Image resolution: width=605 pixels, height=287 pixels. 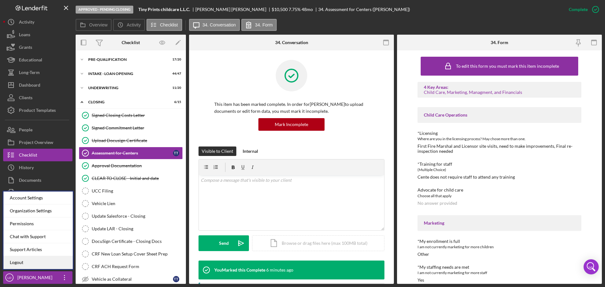 What do you see at coordinates (38, 168) in the screenshot?
I see `a: History` at bounding box center [38, 168].